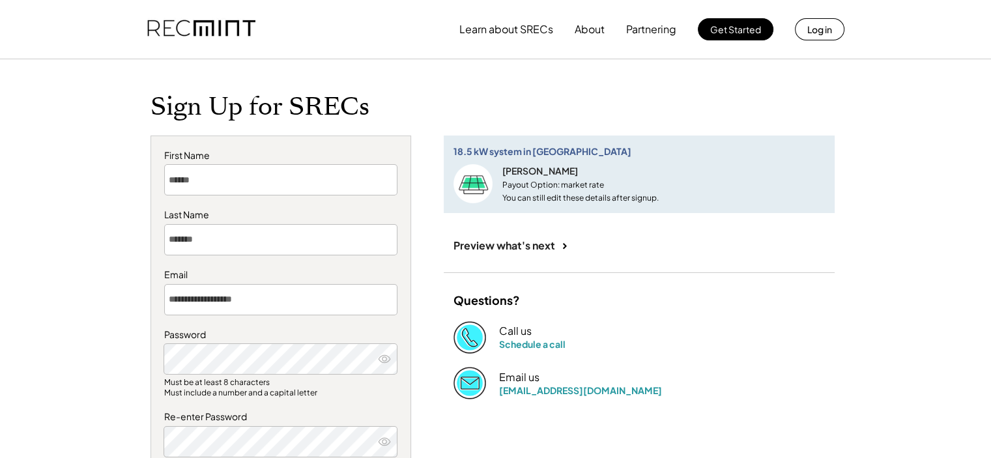 The height and width of the screenshot is (458, 991). I want to click on div: Call us, so click(515, 331).